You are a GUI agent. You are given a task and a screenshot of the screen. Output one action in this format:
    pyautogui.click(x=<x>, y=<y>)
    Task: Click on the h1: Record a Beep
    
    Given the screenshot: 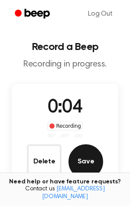 What is the action you would take?
    pyautogui.click(x=65, y=47)
    